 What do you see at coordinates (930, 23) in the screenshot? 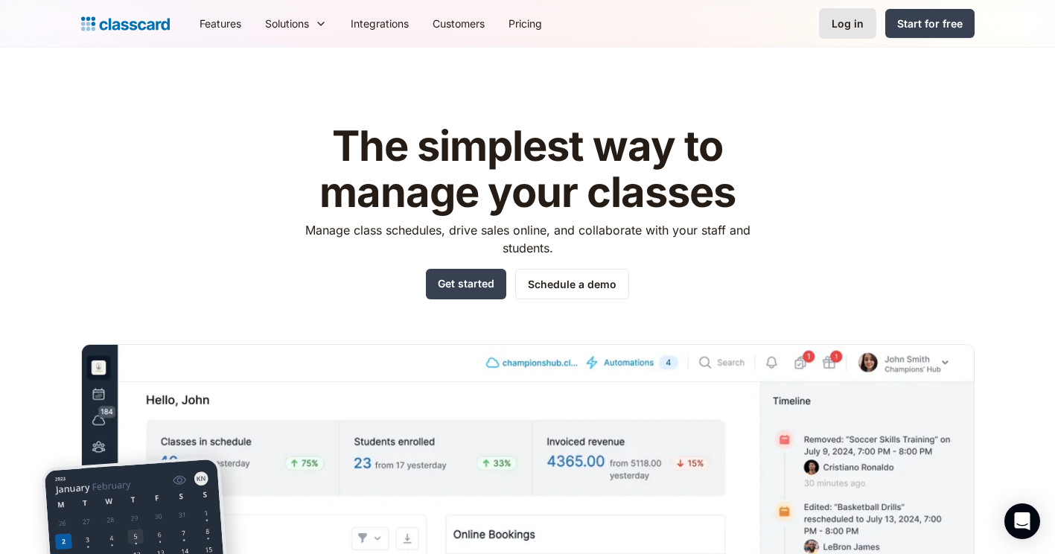
I see `div: Start for free` at bounding box center [930, 23].